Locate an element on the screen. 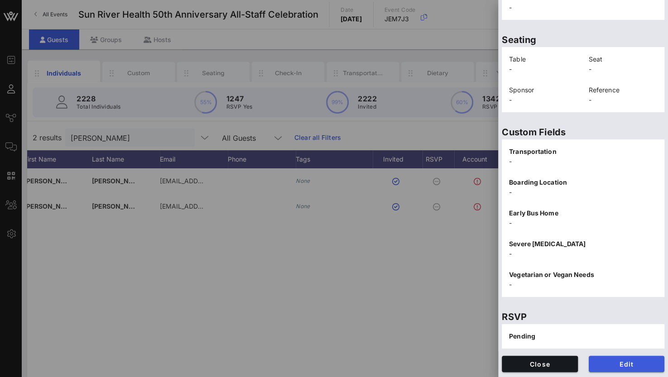  p: Seat is located at coordinates (623, 59).